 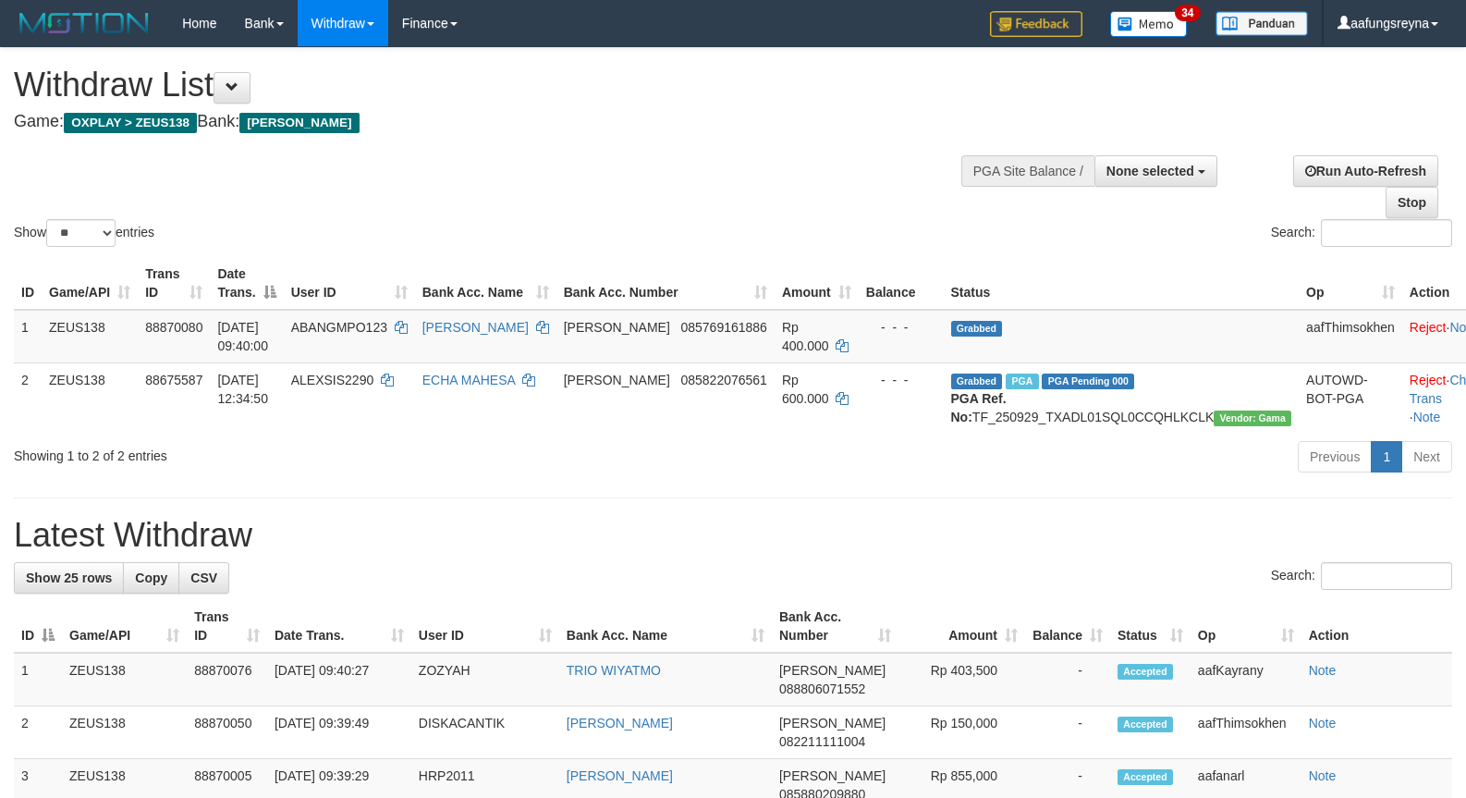 What do you see at coordinates (84, 233) in the screenshot?
I see `label: Show entries` at bounding box center [84, 233].